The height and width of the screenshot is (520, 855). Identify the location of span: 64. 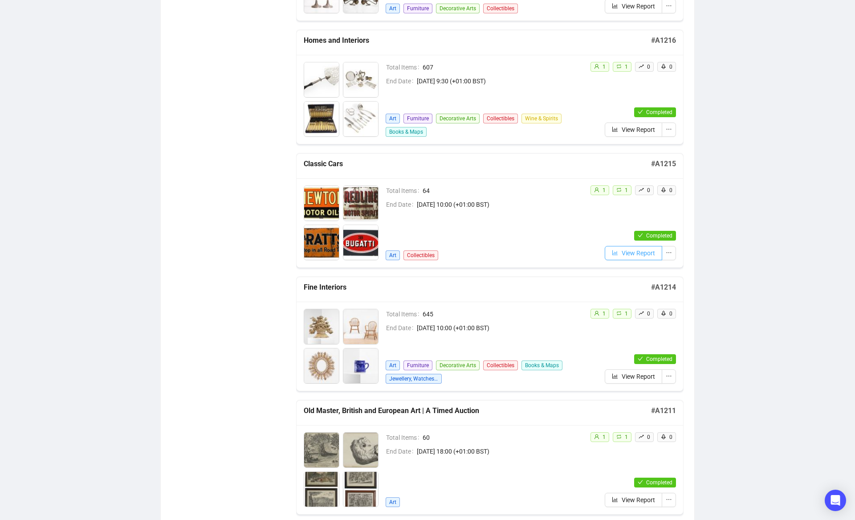
(503, 191).